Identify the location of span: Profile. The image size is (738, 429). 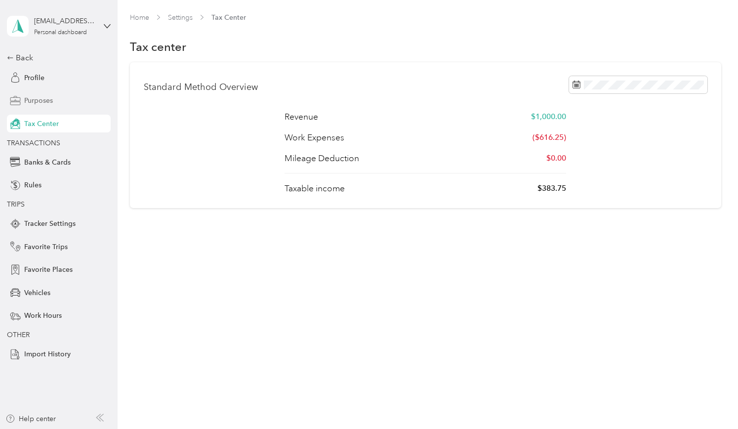
(34, 78).